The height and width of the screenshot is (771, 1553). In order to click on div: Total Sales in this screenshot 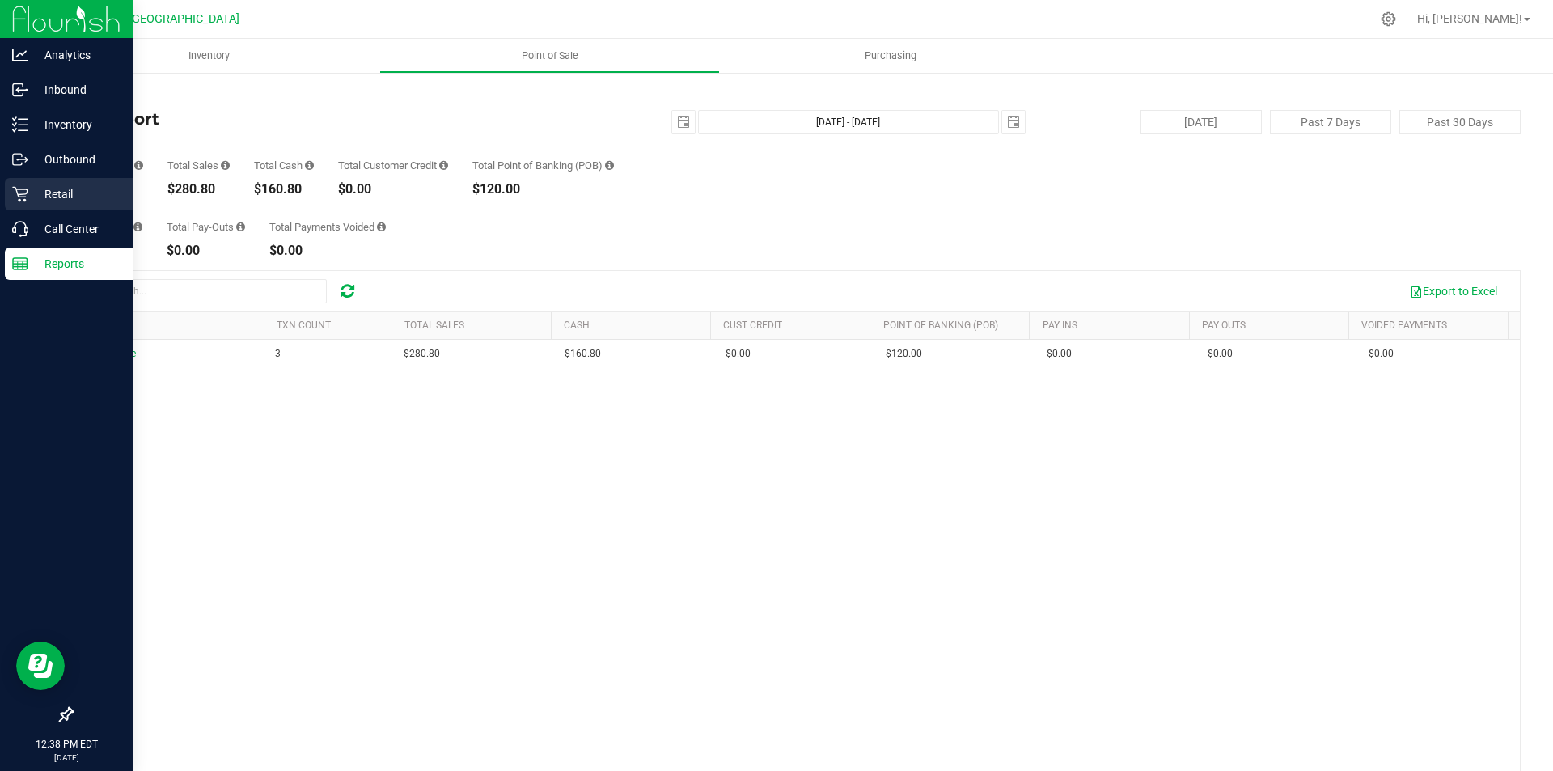, I will do `click(198, 165)`.